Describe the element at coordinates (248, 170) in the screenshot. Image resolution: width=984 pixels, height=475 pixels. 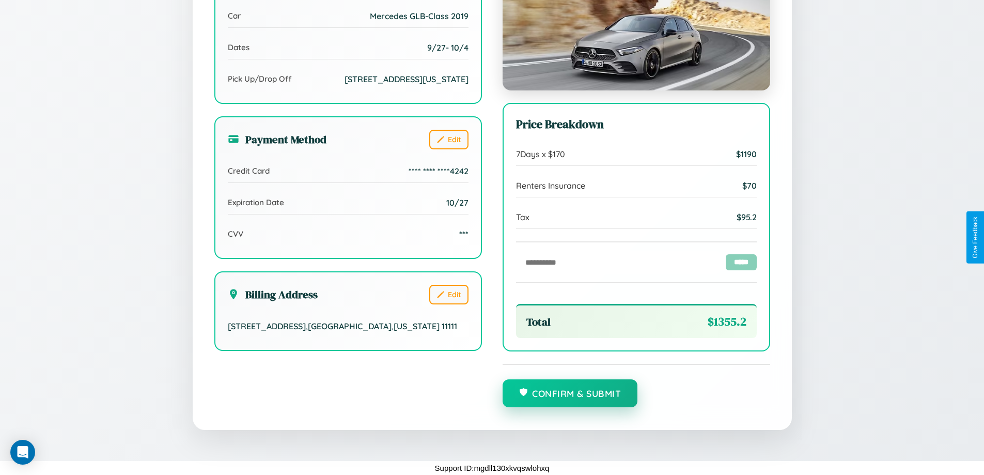
I see `span: Credit Card` at that location.